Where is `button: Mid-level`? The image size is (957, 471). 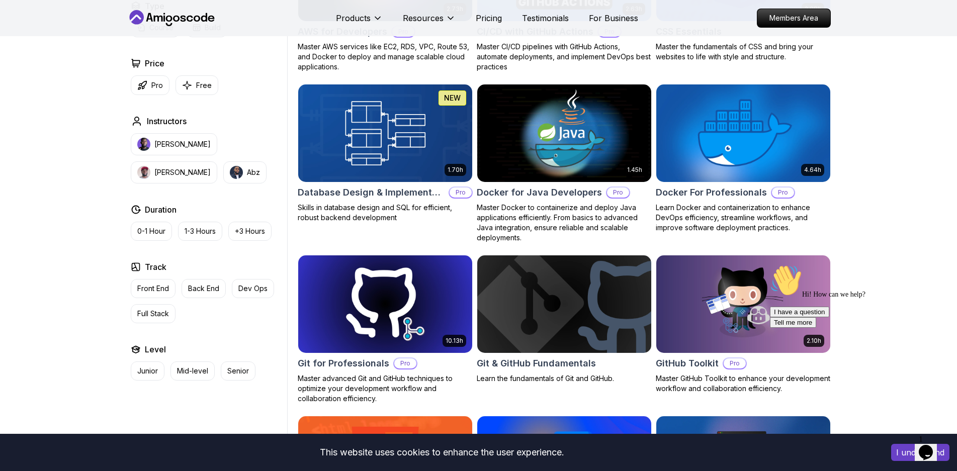 button: Mid-level is located at coordinates (193, 371).